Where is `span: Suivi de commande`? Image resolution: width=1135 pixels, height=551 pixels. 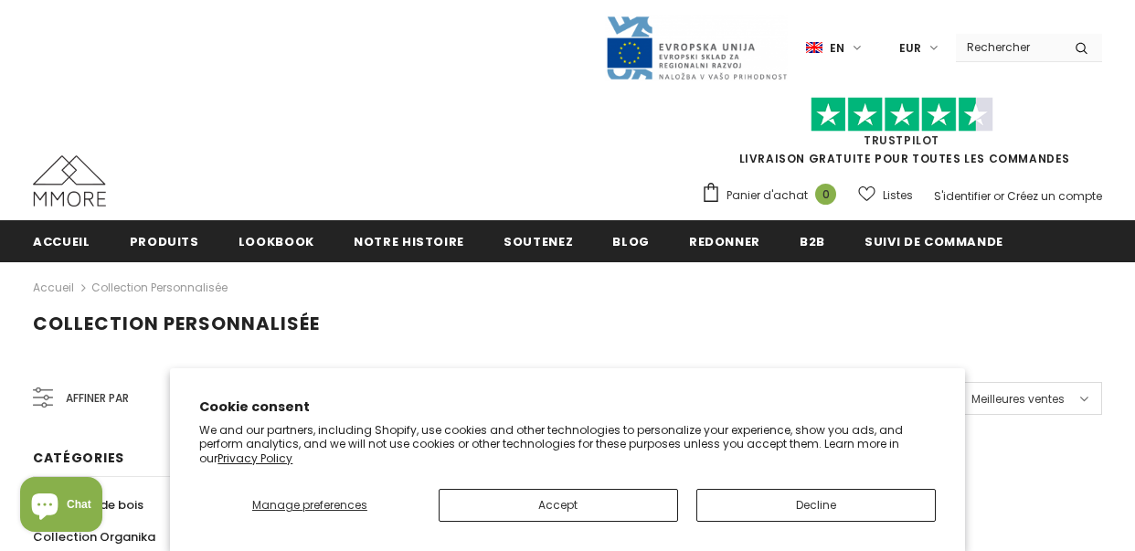 span: Suivi de commande is located at coordinates (934, 241).